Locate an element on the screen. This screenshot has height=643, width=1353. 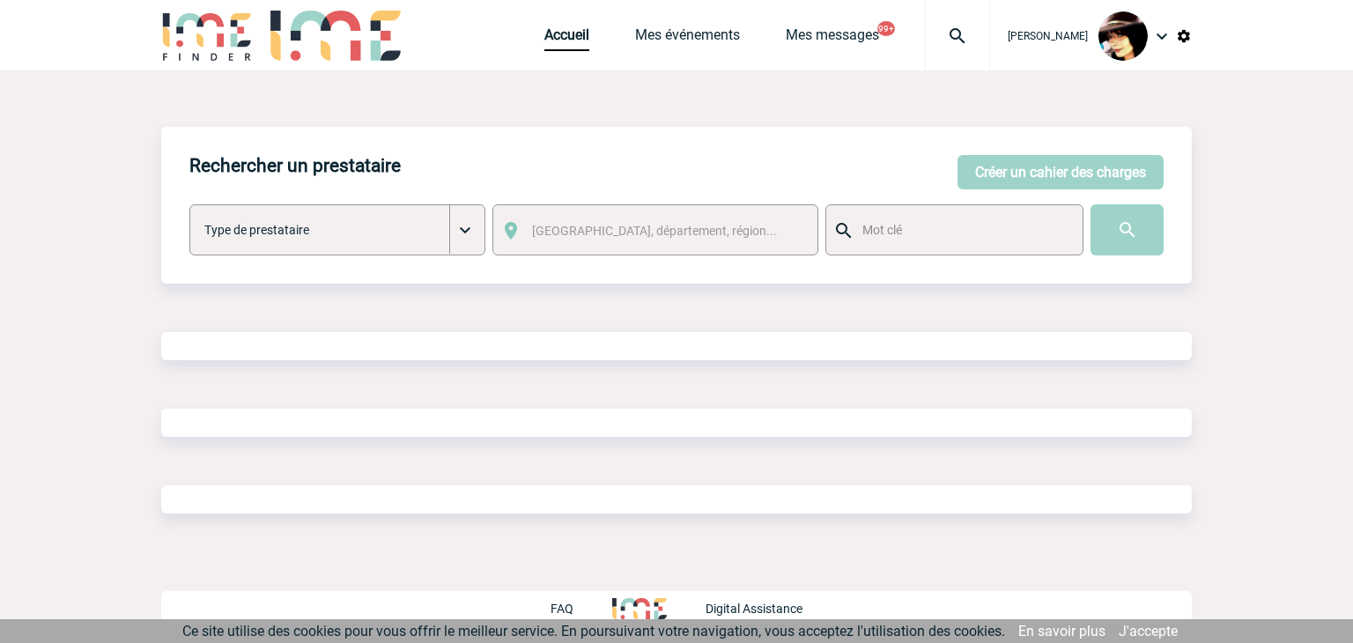
img: 101023-0.jpg is located at coordinates (1123, 36).